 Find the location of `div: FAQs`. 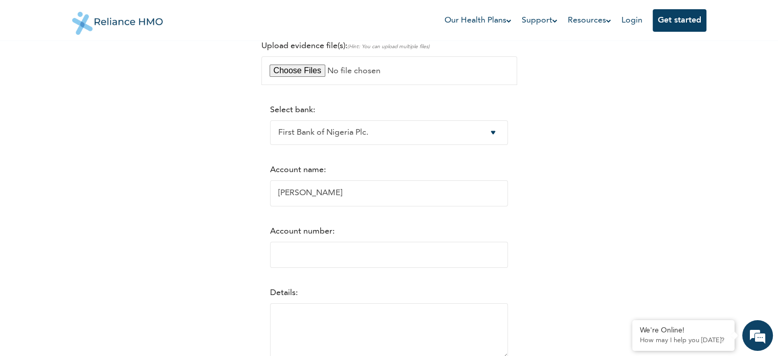

div: FAQs is located at coordinates (148, 317).